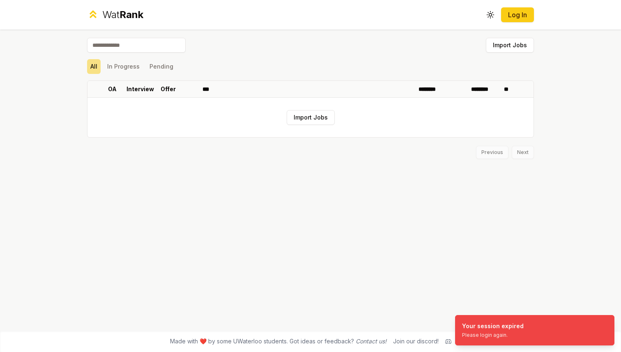 This screenshot has width=621, height=352. What do you see at coordinates (168, 89) in the screenshot?
I see `p: Offer` at bounding box center [168, 89].